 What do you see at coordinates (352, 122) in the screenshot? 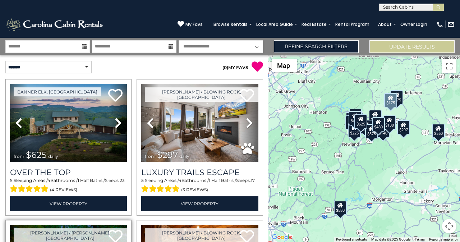
I see `div: $230` at bounding box center [352, 122].